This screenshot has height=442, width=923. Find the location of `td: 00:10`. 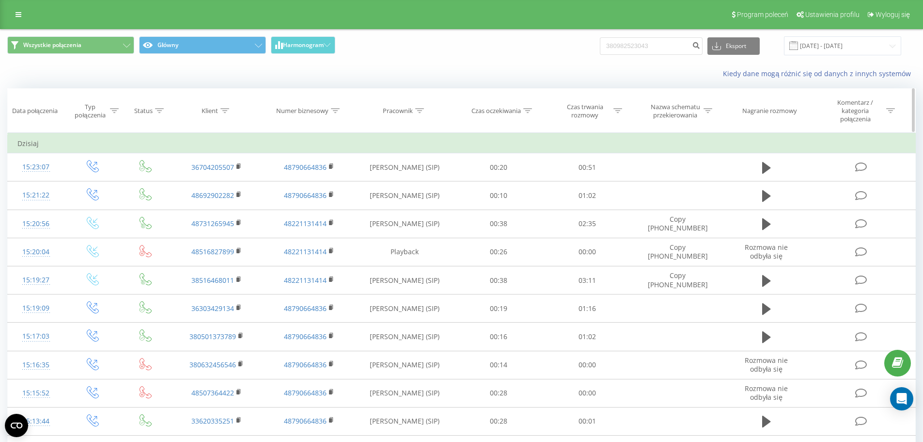

td: 00:10 is located at coordinates (499, 195).